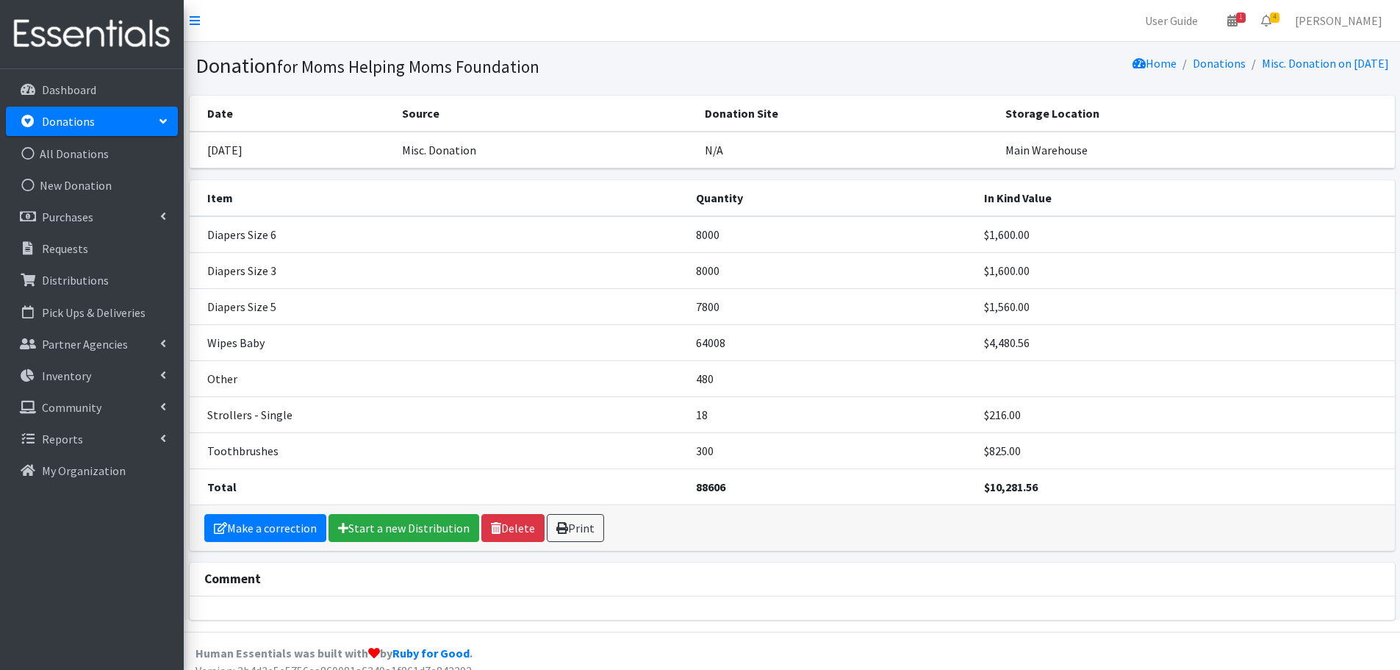 This screenshot has width=1400, height=670. Describe the element at coordinates (92, 248) in the screenshot. I see `a: Requests` at that location.